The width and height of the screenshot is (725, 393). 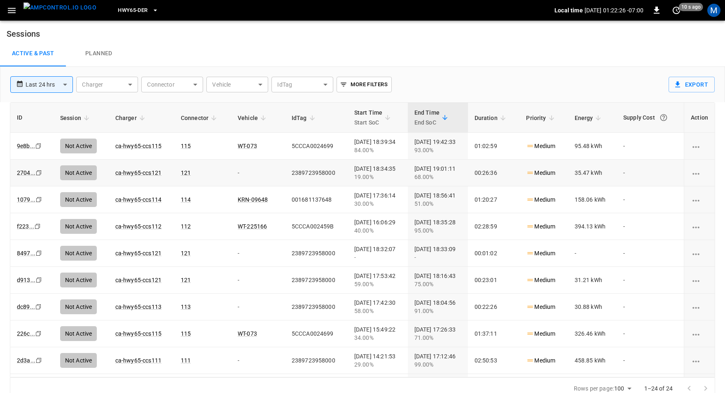 I want to click on a: 115, so click(x=186, y=333).